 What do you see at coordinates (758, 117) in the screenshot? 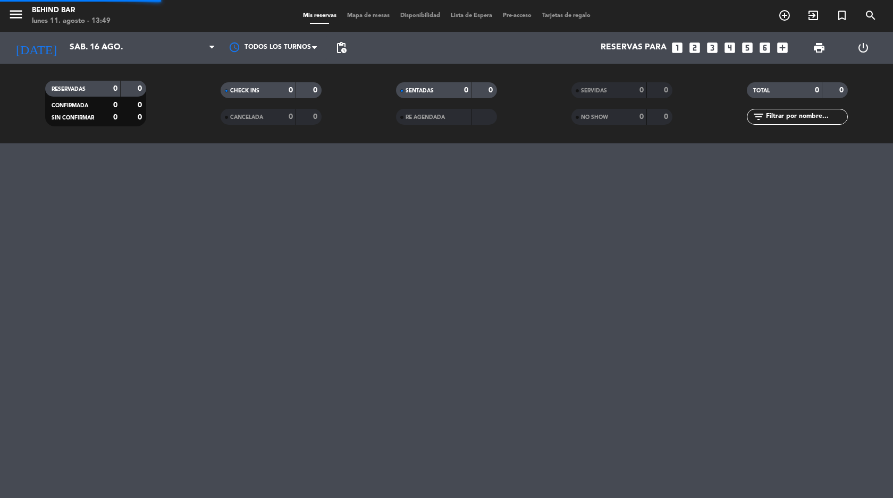
I see `i: filter_list` at bounding box center [758, 117].